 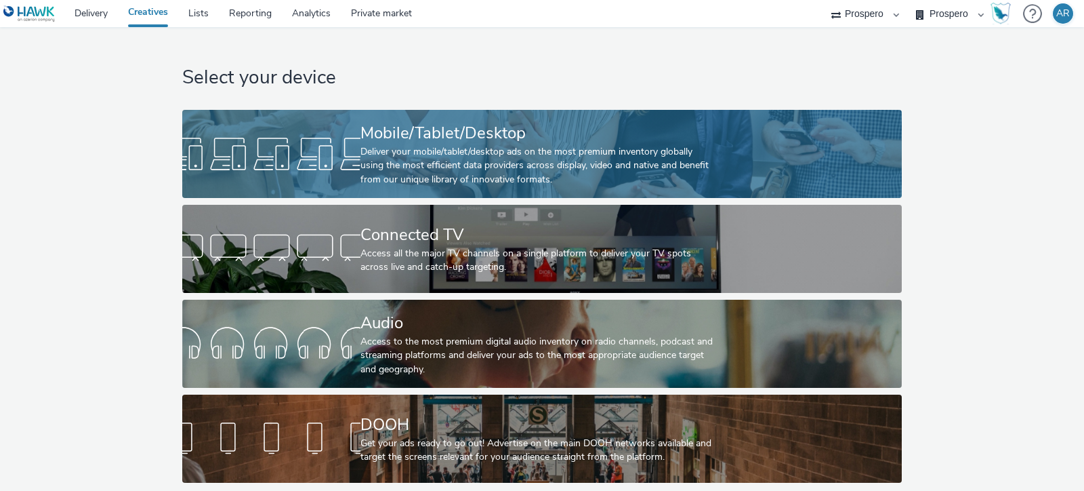 What do you see at coordinates (542, 438) in the screenshot?
I see `a: DOOHGet your ads ready to go out! Advertise on the main DOOH networks available and target the sc...` at bounding box center [542, 438].